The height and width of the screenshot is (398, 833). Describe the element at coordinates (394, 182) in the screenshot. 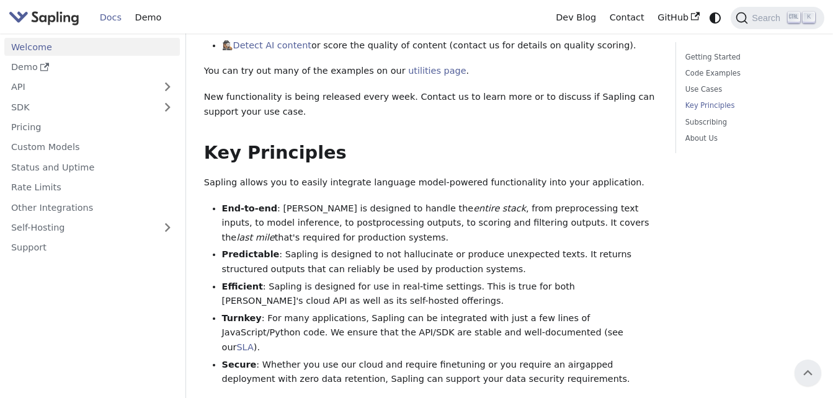

I see `span: nguage` at that location.